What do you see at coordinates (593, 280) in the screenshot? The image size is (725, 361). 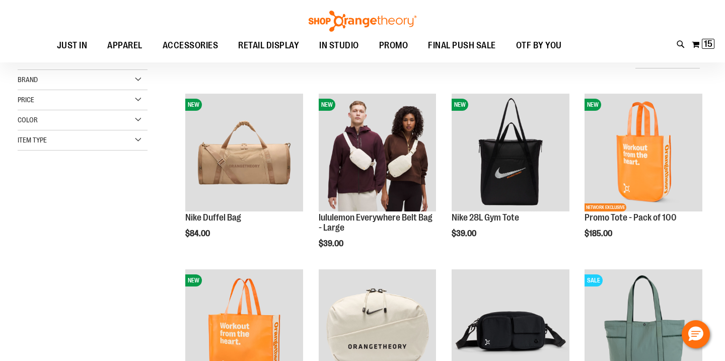 I see `span: SALE` at bounding box center [593, 280].